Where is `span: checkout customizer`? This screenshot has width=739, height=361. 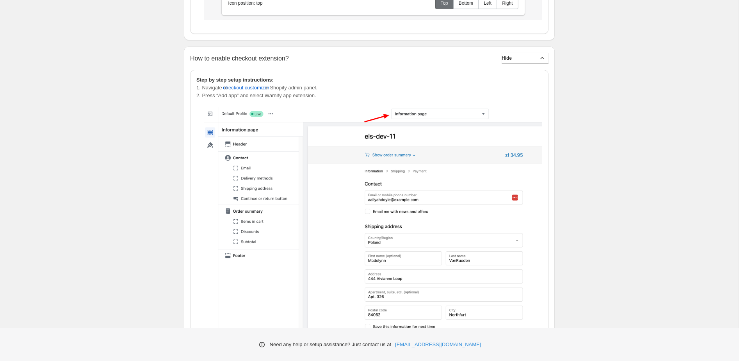 span: checkout customizer is located at coordinates (246, 88).